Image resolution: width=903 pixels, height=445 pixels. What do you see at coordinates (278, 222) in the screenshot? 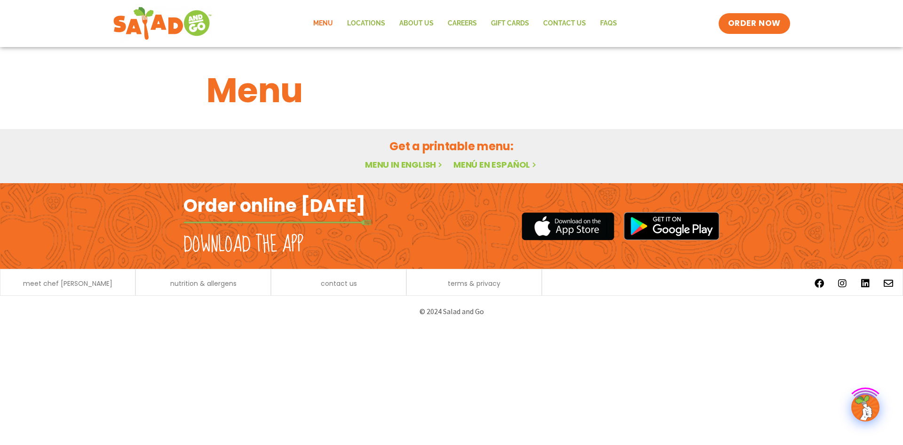
I see `img: fork` at bounding box center [278, 222].